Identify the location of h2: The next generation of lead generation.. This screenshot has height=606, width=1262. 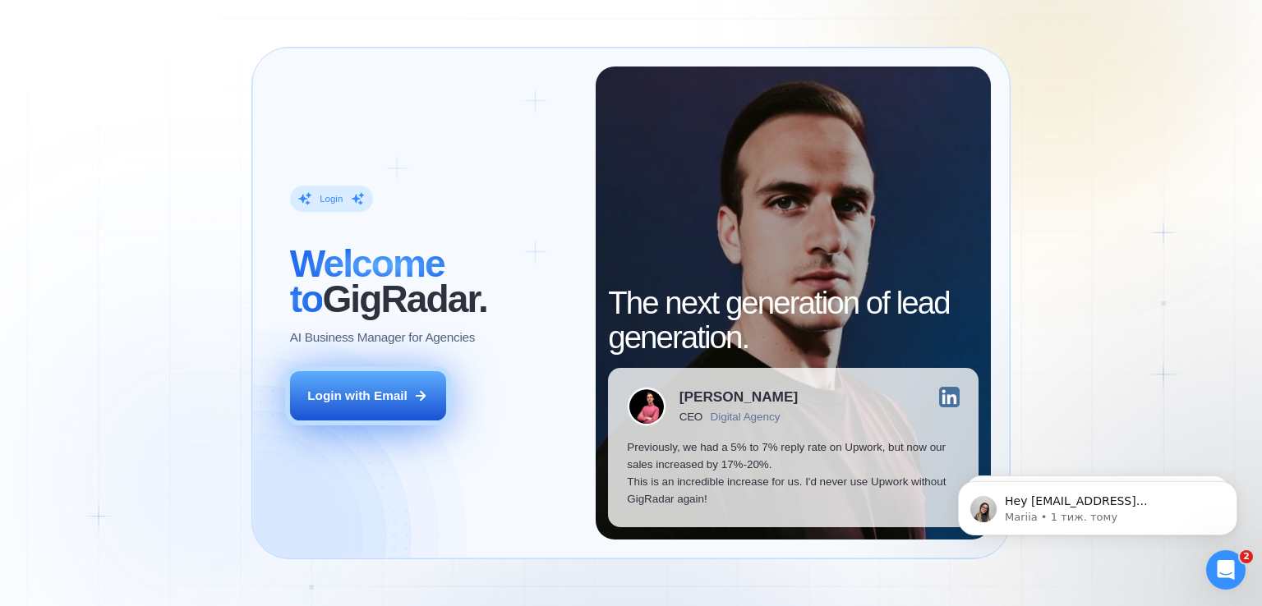
(793, 320).